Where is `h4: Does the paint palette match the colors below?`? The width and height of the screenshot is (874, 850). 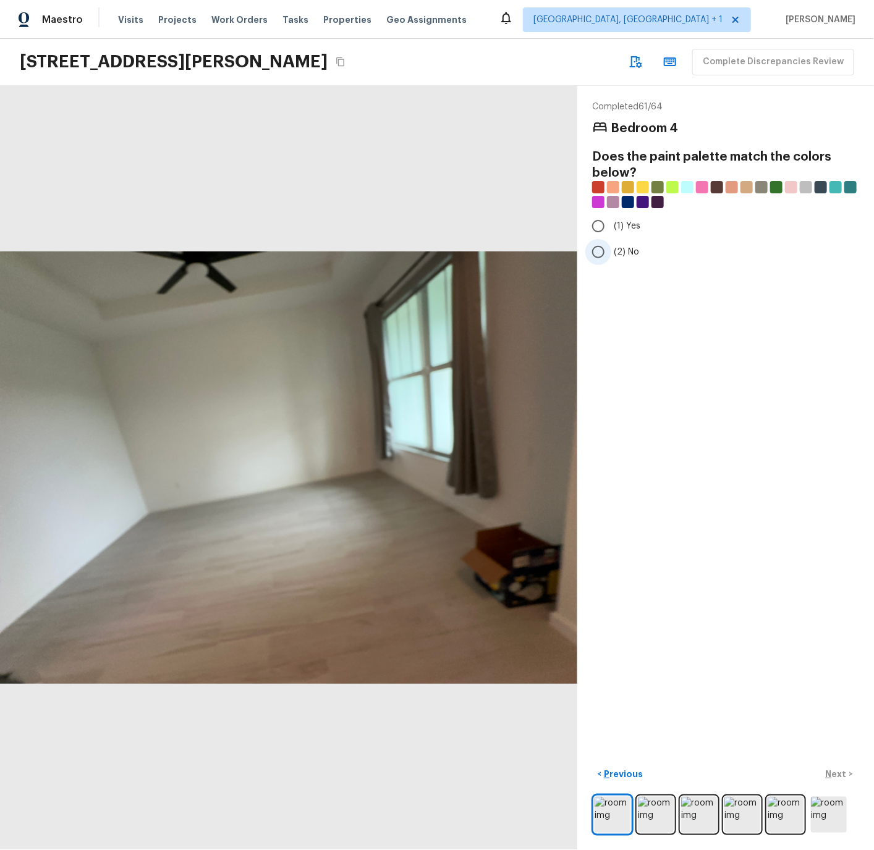
h4: Does the paint palette match the colors below? is located at coordinates (725, 165).